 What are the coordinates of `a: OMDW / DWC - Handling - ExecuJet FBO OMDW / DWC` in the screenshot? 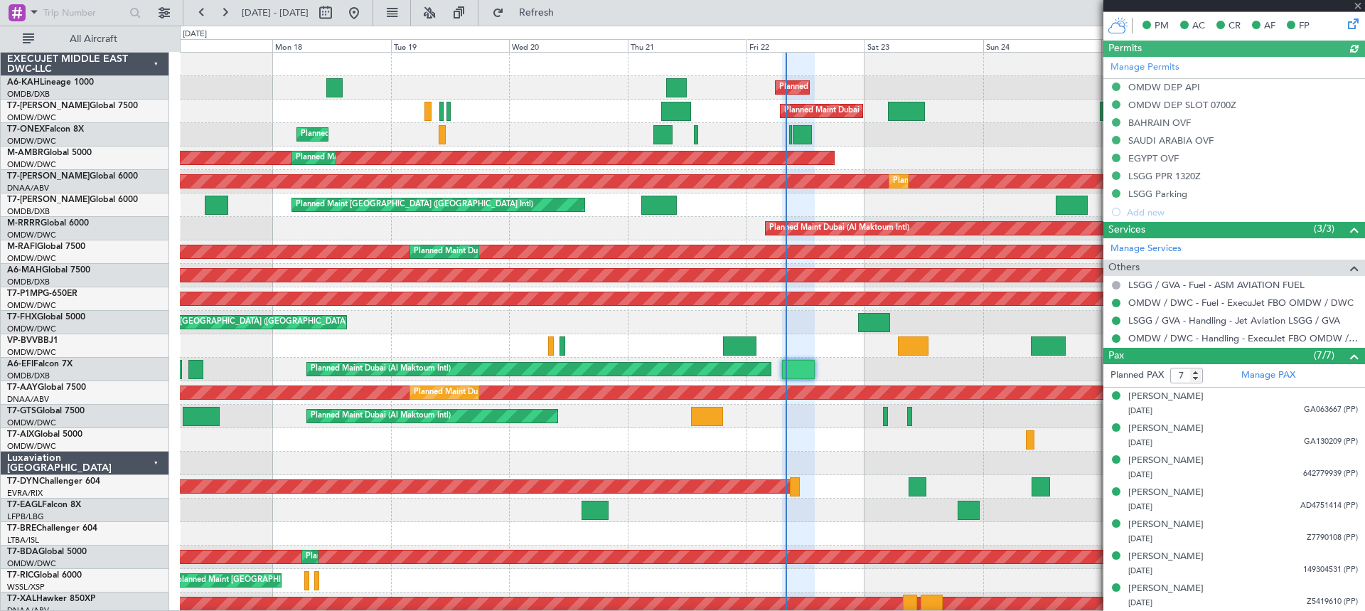 It's located at (1243, 338).